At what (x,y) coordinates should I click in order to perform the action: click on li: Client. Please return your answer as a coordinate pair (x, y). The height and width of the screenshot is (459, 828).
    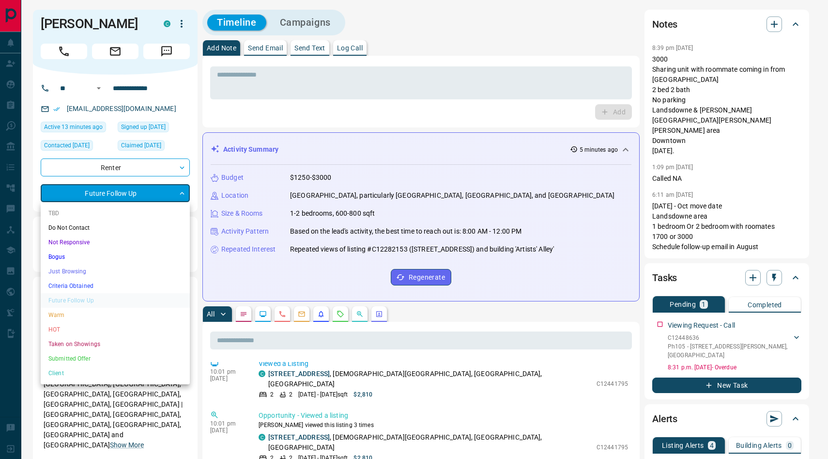
    Looking at the image, I should click on (115, 373).